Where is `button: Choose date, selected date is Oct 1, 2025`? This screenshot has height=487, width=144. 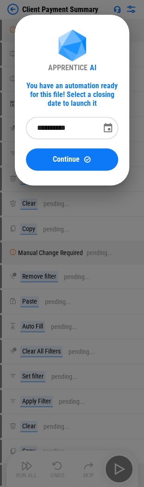
button: Choose date, selected date is Oct 1, 2025 is located at coordinates (108, 128).